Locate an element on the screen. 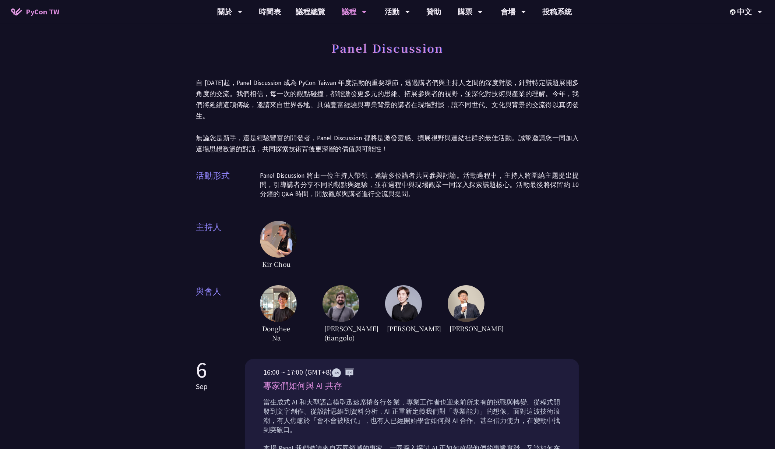  span: Donghee Na is located at coordinates (276, 333).